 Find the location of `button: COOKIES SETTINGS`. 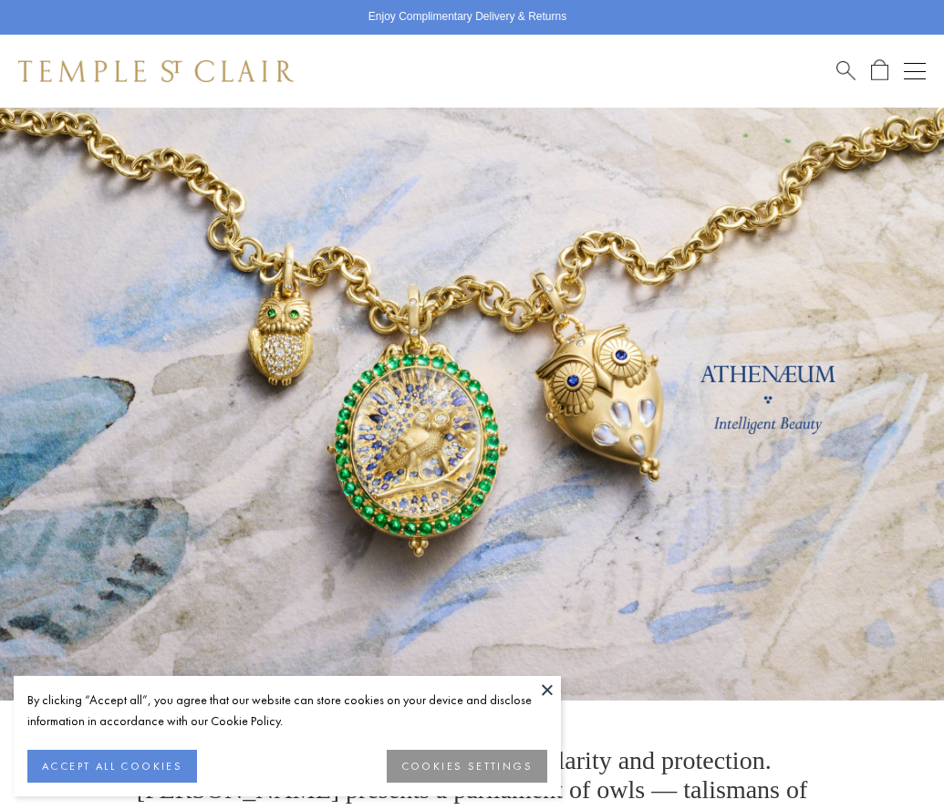

button: COOKIES SETTINGS is located at coordinates (467, 766).